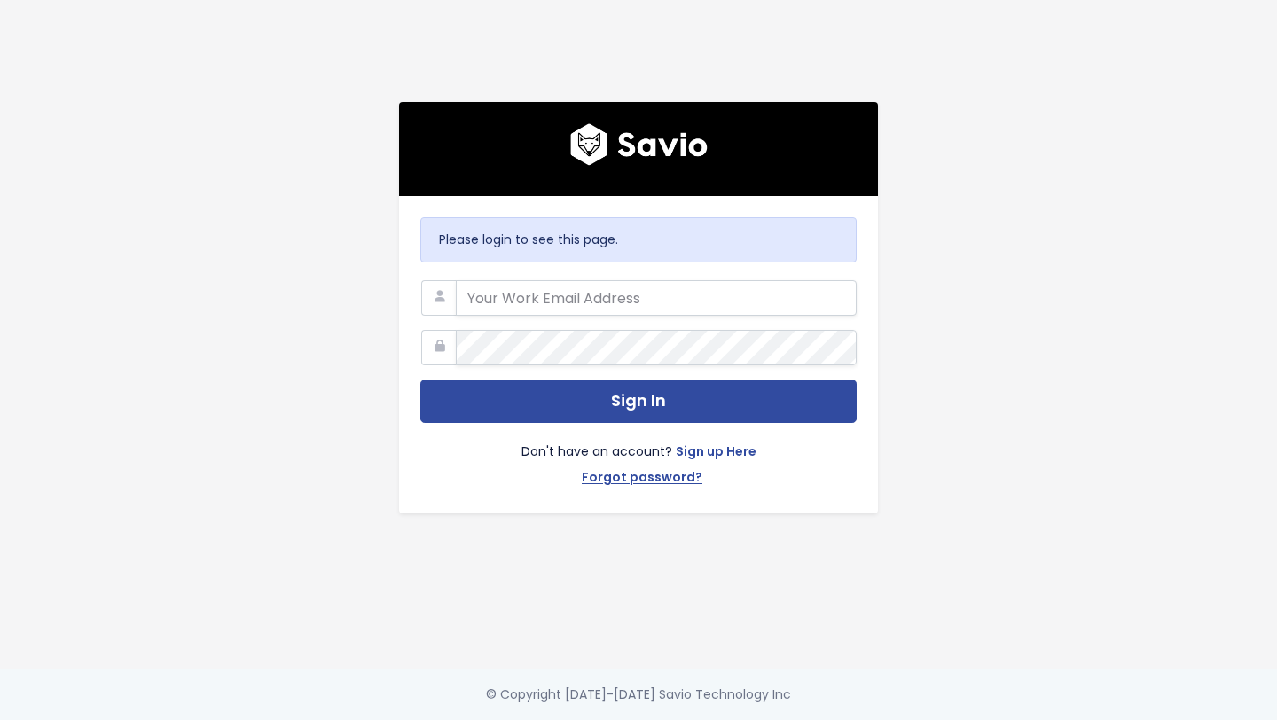 The image size is (1277, 720). What do you see at coordinates (656, 298) in the screenshot?
I see `input: Your Work Email Address` at bounding box center [656, 298].